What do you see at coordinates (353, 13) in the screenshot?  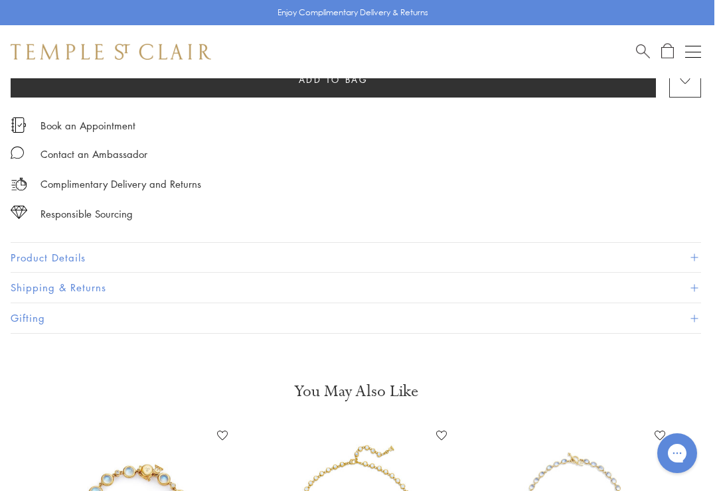 I see `p: Enjoy Complimentary Delivery & Returns` at bounding box center [353, 13].